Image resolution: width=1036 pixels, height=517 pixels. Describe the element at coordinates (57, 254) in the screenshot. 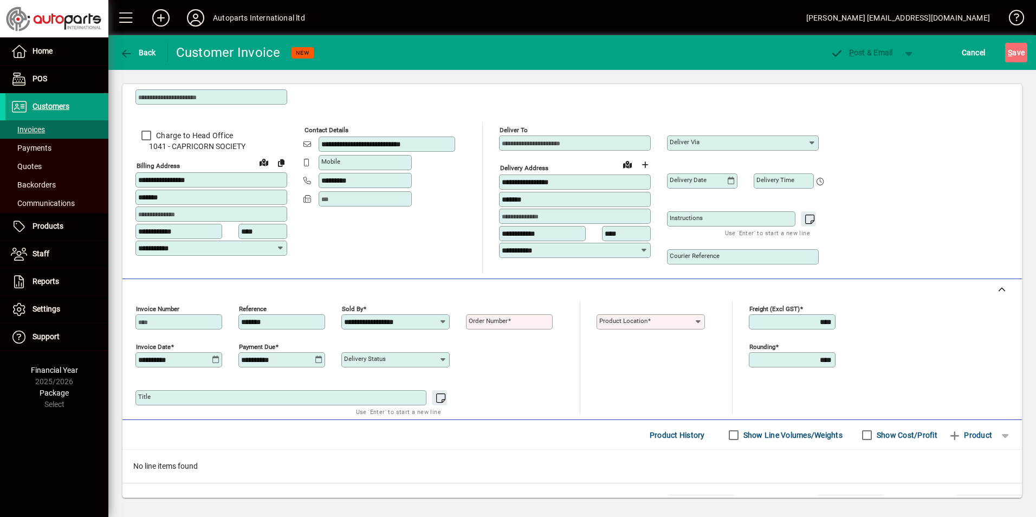

I see `a: Staff` at that location.